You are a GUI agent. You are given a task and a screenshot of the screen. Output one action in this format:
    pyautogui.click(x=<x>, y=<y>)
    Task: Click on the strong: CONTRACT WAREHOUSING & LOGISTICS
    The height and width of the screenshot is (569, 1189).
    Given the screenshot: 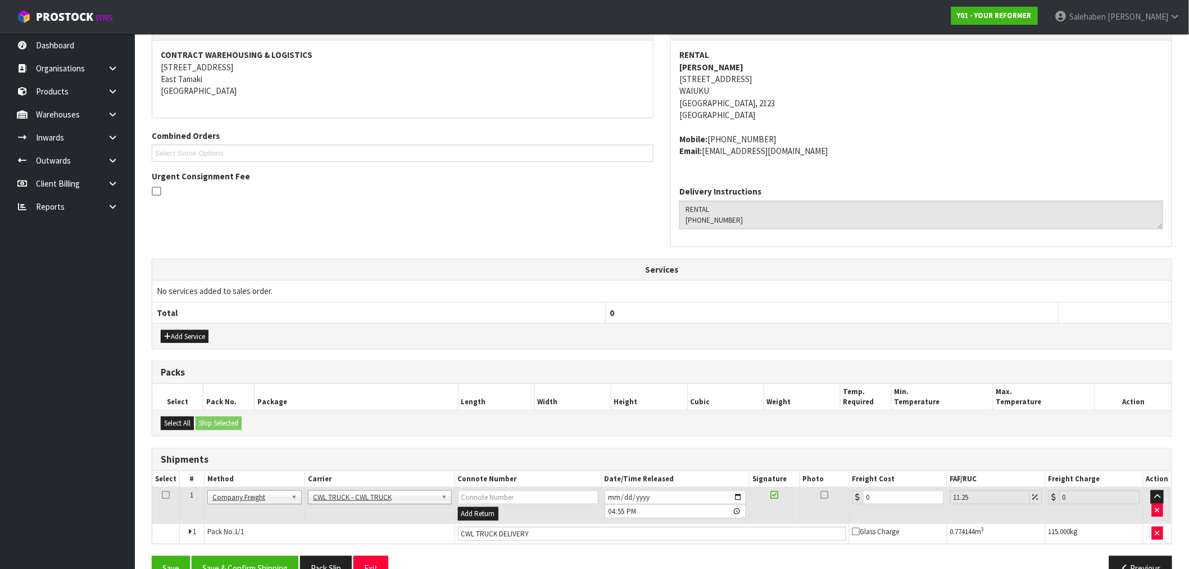 What is the action you would take?
    pyautogui.click(x=237, y=55)
    